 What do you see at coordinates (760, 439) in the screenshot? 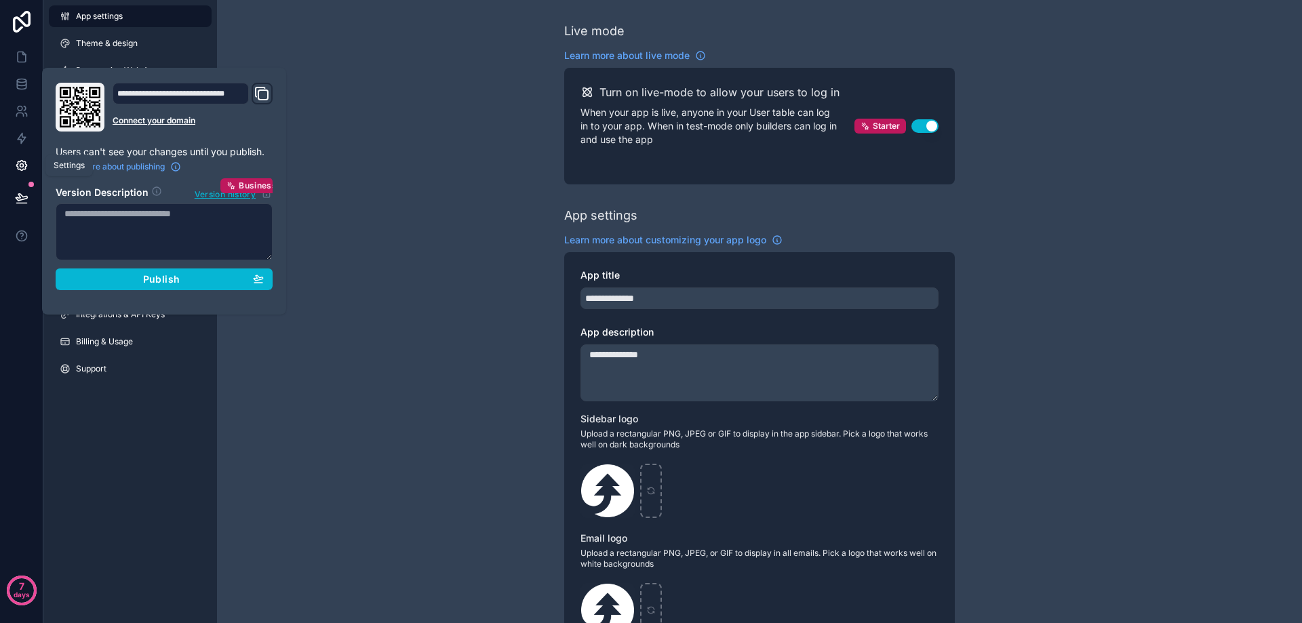
I see `span: Upload a rectangular PNG, JPEG or GIF to display in the app sidebar. Pick a logo that works well ...` at bounding box center [760, 439].